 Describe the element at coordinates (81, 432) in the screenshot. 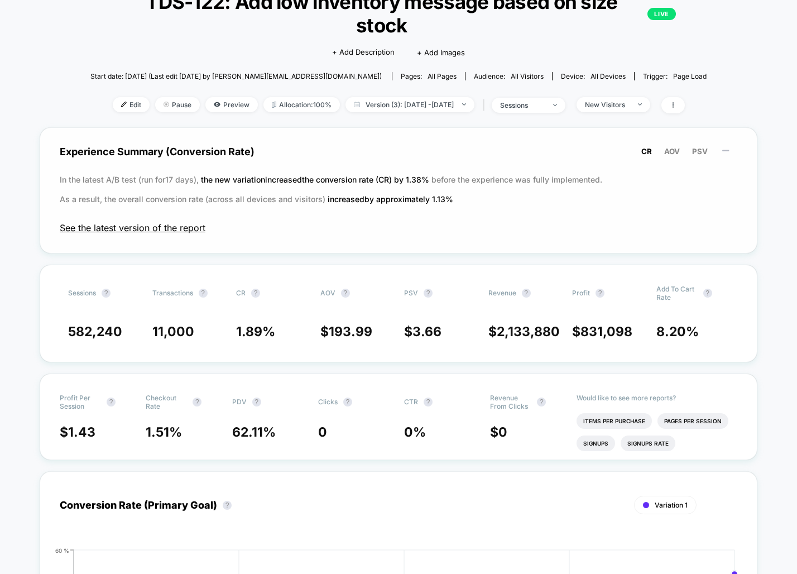

I see `span: 1.43` at that location.